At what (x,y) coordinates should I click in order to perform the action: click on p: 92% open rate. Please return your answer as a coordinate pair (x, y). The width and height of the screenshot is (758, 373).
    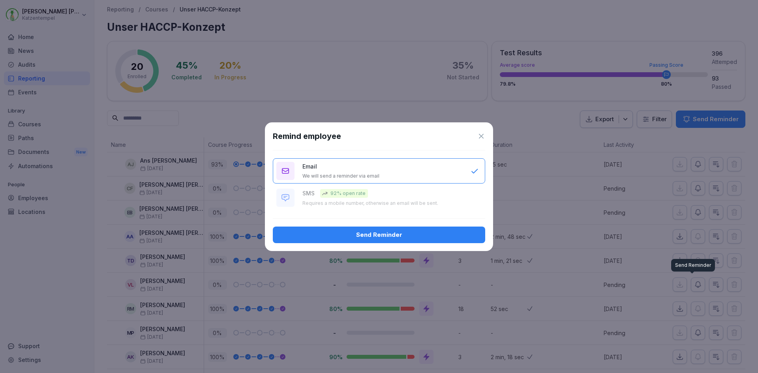
    Looking at the image, I should click on (348, 193).